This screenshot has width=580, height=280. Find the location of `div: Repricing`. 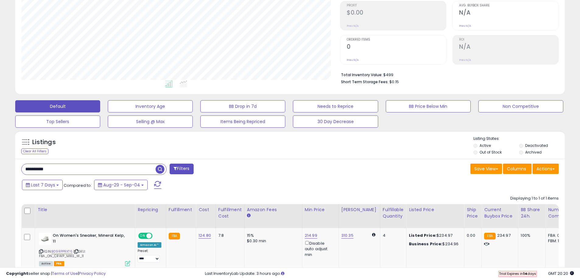

div: Repricing is located at coordinates (150, 210).